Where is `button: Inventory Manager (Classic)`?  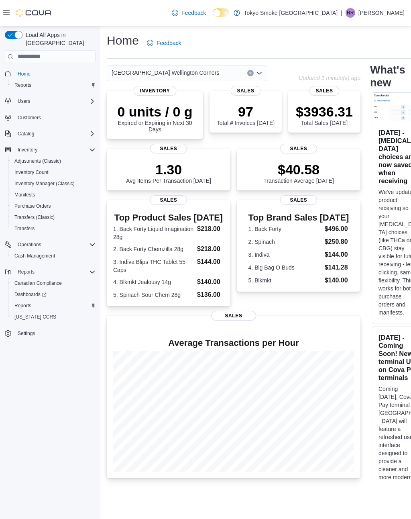 button: Inventory Manager (Classic) is located at coordinates (53, 184).